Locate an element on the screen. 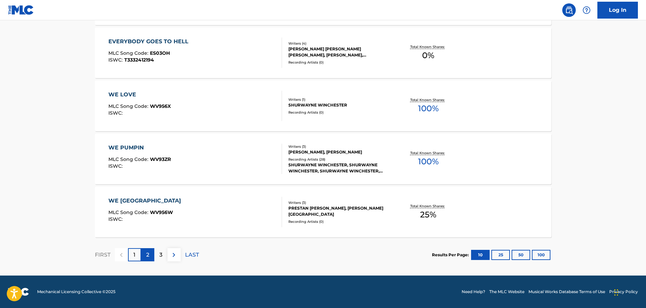 The image size is (646, 308). a: Musical Works Database Terms of Use is located at coordinates (567, 291).